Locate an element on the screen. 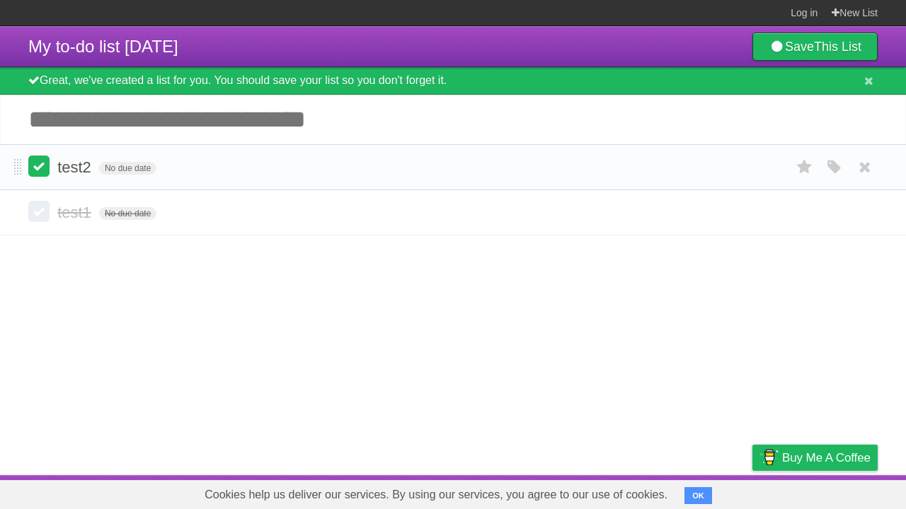 The width and height of the screenshot is (906, 509). label: Star task is located at coordinates (804, 167).